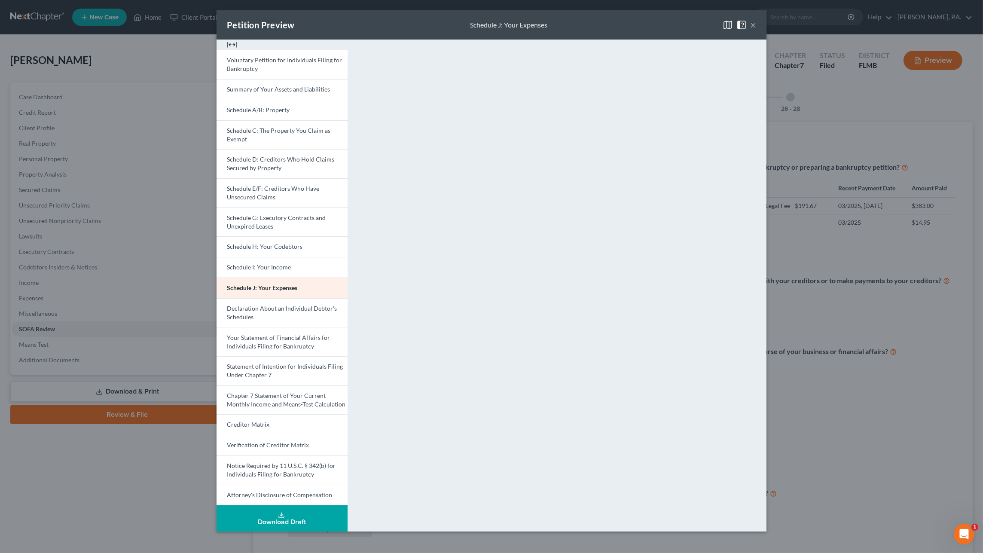 The width and height of the screenshot is (983, 553). Describe the element at coordinates (281, 470) in the screenshot. I see `span: Notice Required by 11 U.S.C. § 342(b) for Individuals Filing for Bankruptcy` at that location.